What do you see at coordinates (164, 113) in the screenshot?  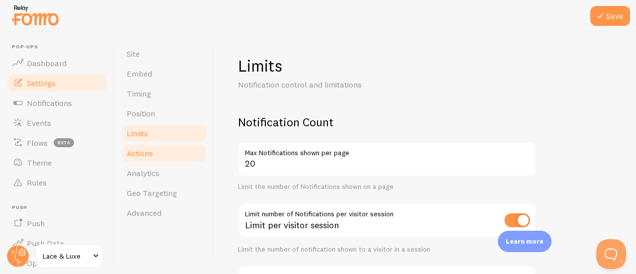 I see `a: Position` at bounding box center [164, 113].